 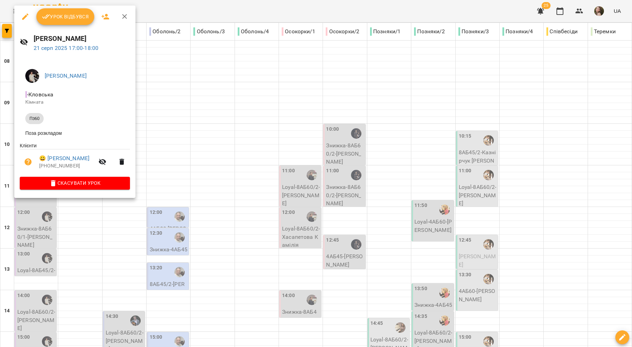 I want to click on span: Урок відбувся, so click(x=65, y=17).